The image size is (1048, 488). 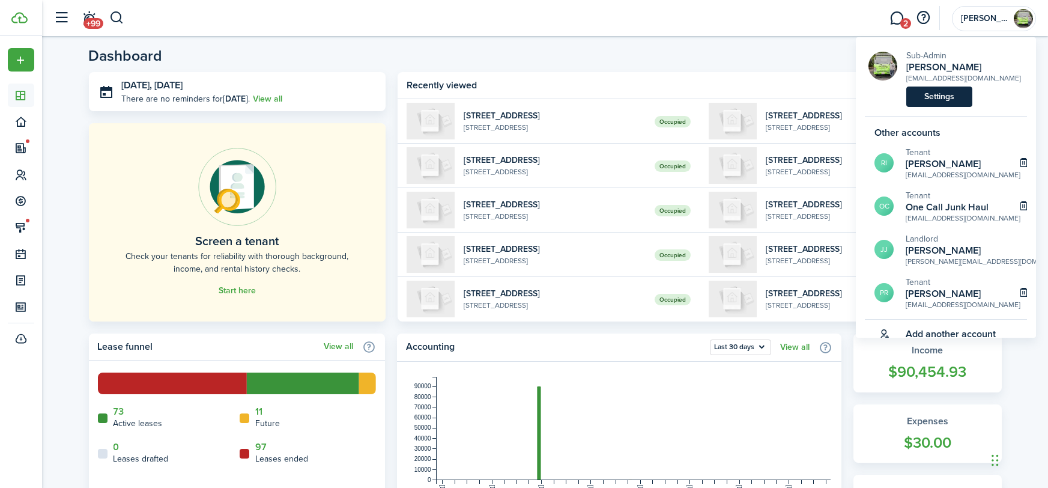 I want to click on tspan: 70000, so click(x=423, y=407).